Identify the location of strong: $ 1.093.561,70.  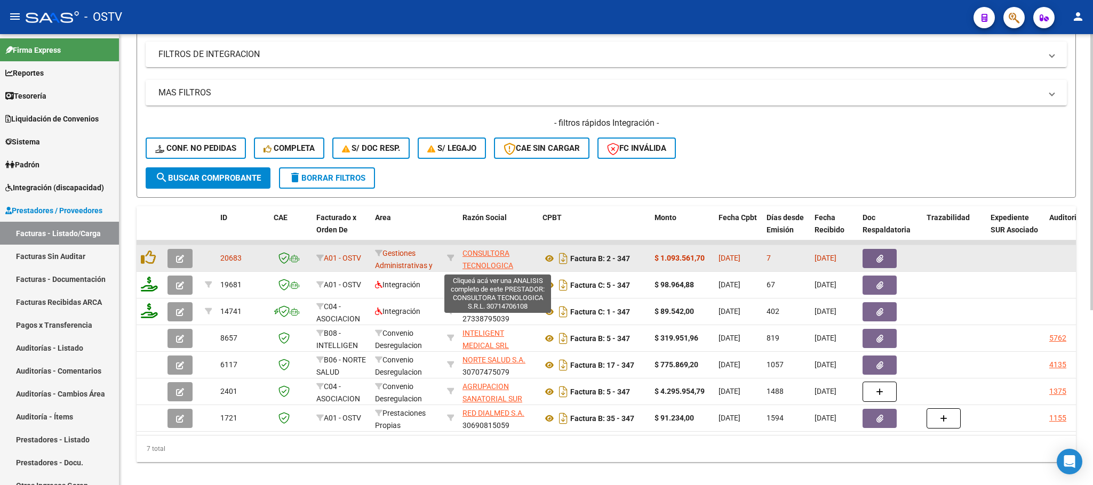
(679, 258).